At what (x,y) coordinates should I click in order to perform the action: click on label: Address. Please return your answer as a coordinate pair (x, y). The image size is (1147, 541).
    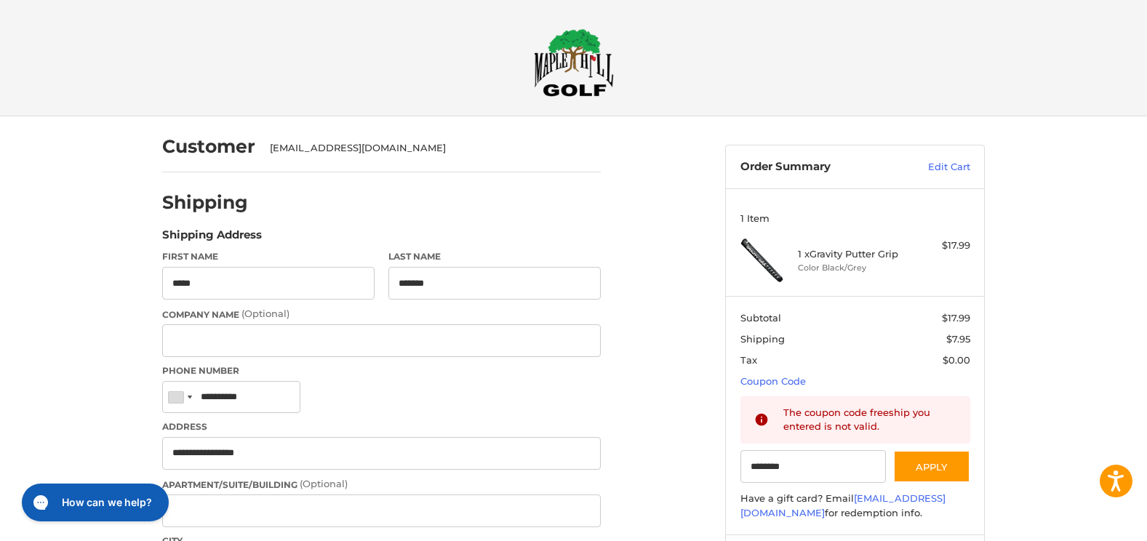
    Looking at the image, I should click on (381, 427).